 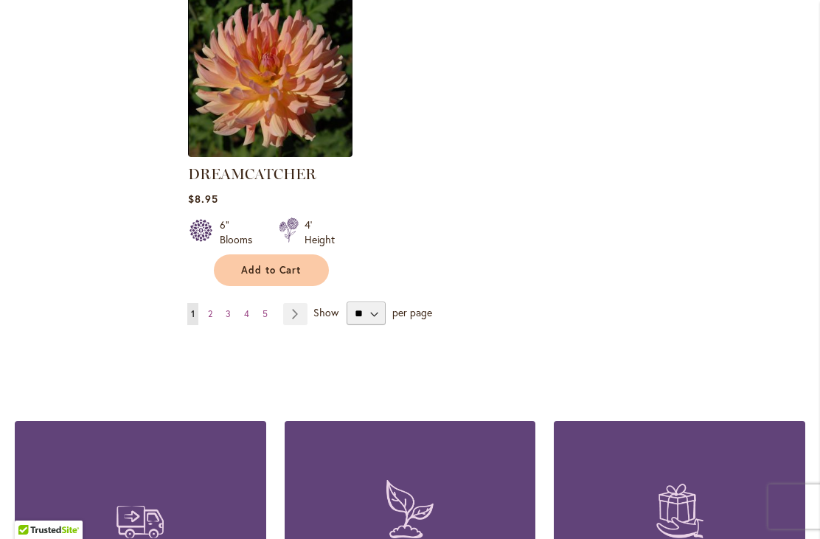 I want to click on span: Add to Cart, so click(x=271, y=270).